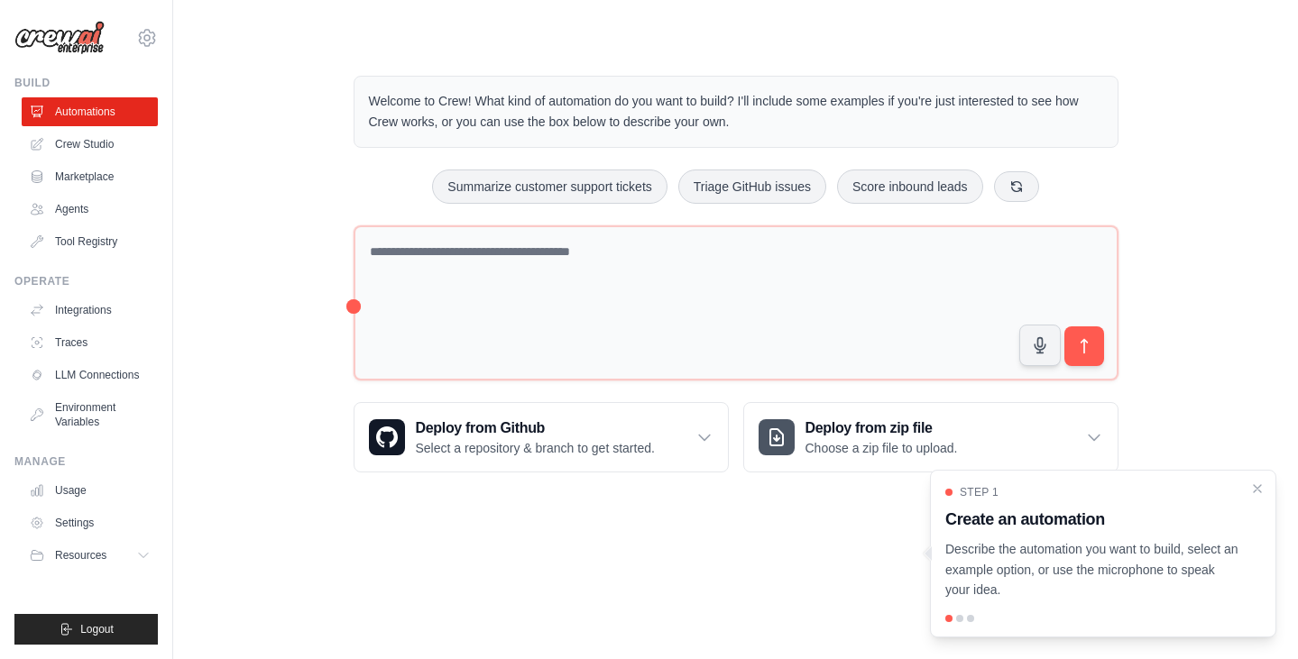  What do you see at coordinates (549, 187) in the screenshot?
I see `button: Summarize customer support tickets` at bounding box center [549, 187].